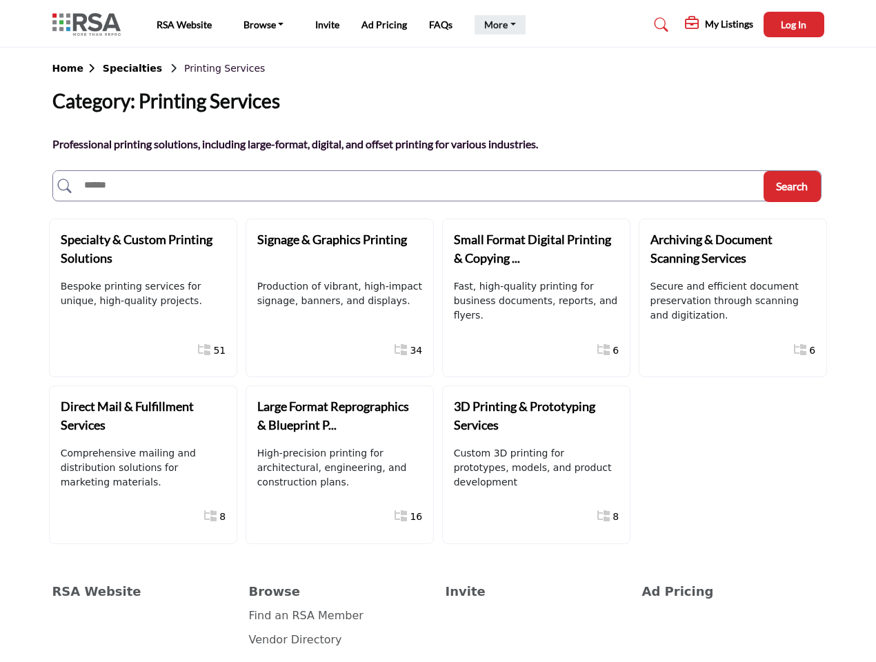 The image size is (876, 662). I want to click on h2: Category: Printing Services, so click(166, 101).